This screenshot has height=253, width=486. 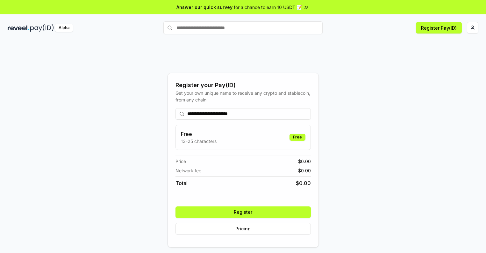 What do you see at coordinates (243, 228) in the screenshot?
I see `button: Pricing` at bounding box center [243, 228].